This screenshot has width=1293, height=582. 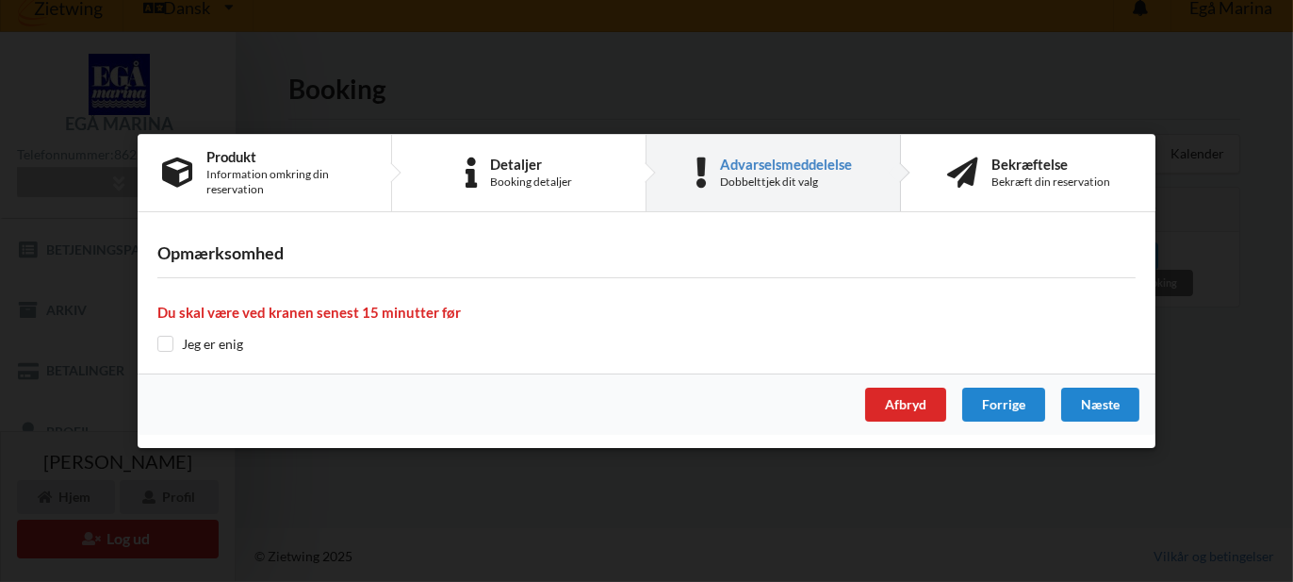 What do you see at coordinates (1051, 182) in the screenshot?
I see `div: Bekræft din reservation` at bounding box center [1051, 182].